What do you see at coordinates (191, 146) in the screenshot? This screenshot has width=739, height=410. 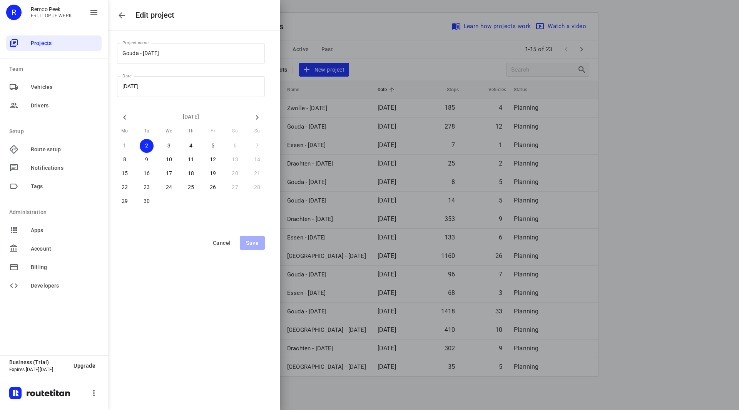 I see `p: 4` at bounding box center [191, 146].